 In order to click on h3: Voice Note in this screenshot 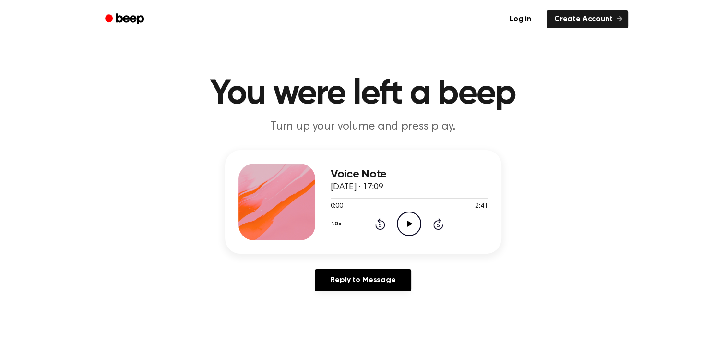, I will do `click(409, 174)`.